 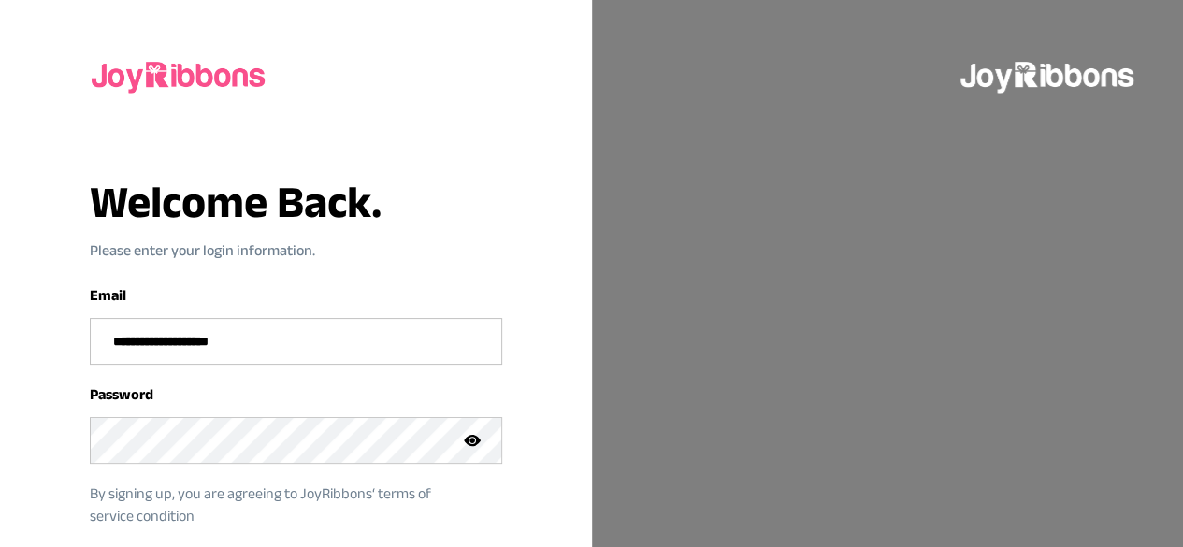 I want to click on p: By signing up, you are agreeing to JoyRibbons‘ terms of service condition, so click(x=282, y=505).